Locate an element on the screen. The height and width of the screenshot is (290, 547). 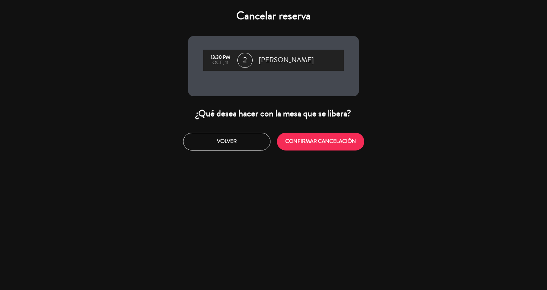
span: 2 is located at coordinates (245, 60).